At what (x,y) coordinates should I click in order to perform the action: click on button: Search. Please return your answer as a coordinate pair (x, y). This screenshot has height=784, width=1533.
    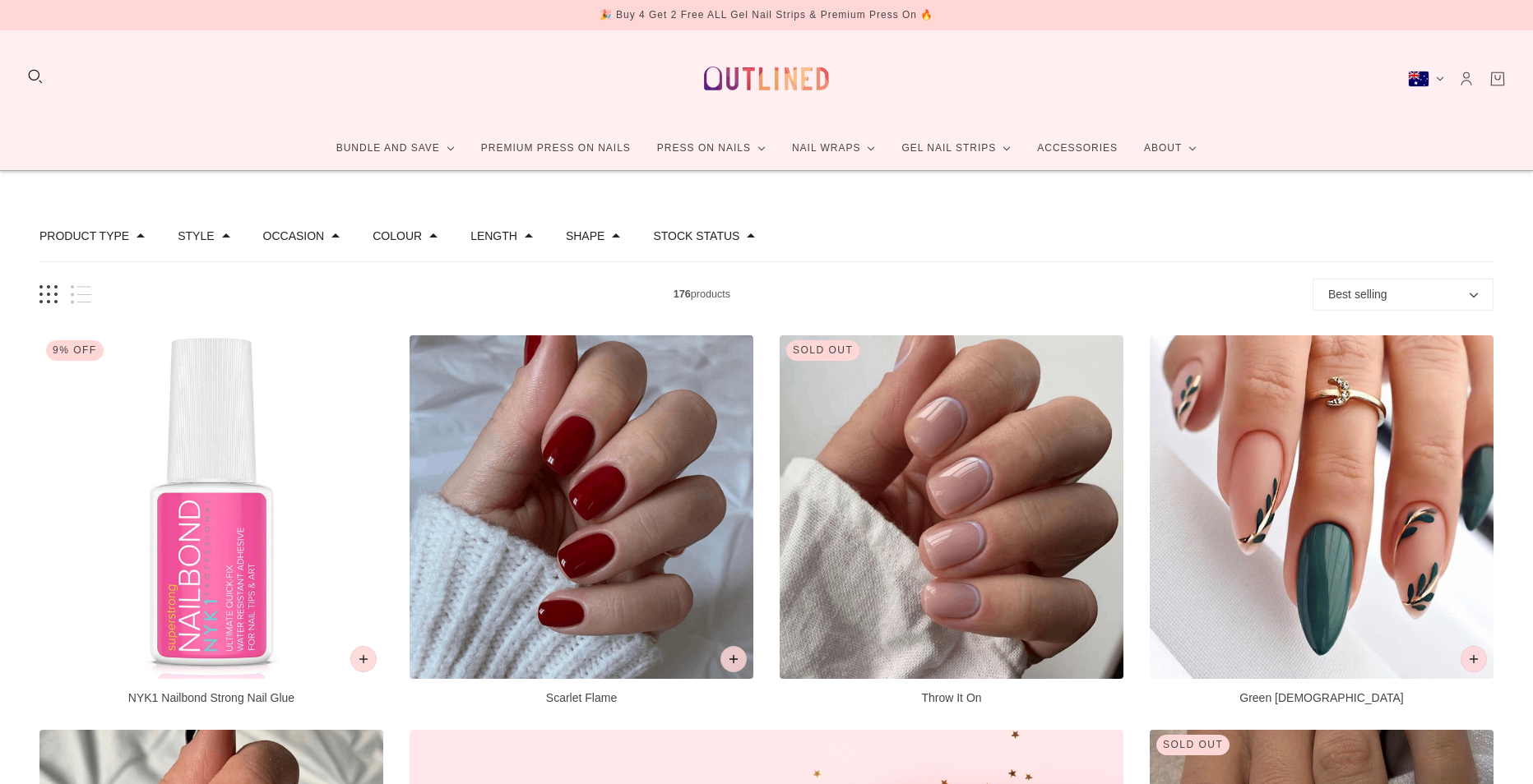
    Looking at the image, I should click on (36, 76).